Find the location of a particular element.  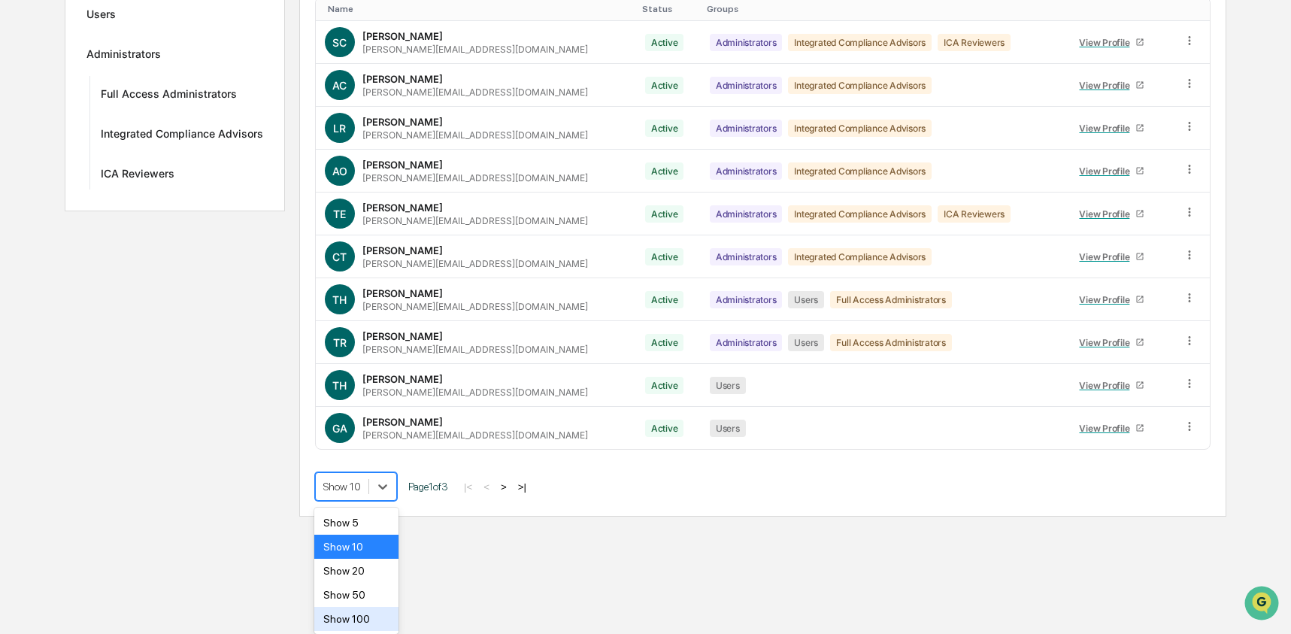

a: 🔎Data Lookup is located at coordinates (55, 226).